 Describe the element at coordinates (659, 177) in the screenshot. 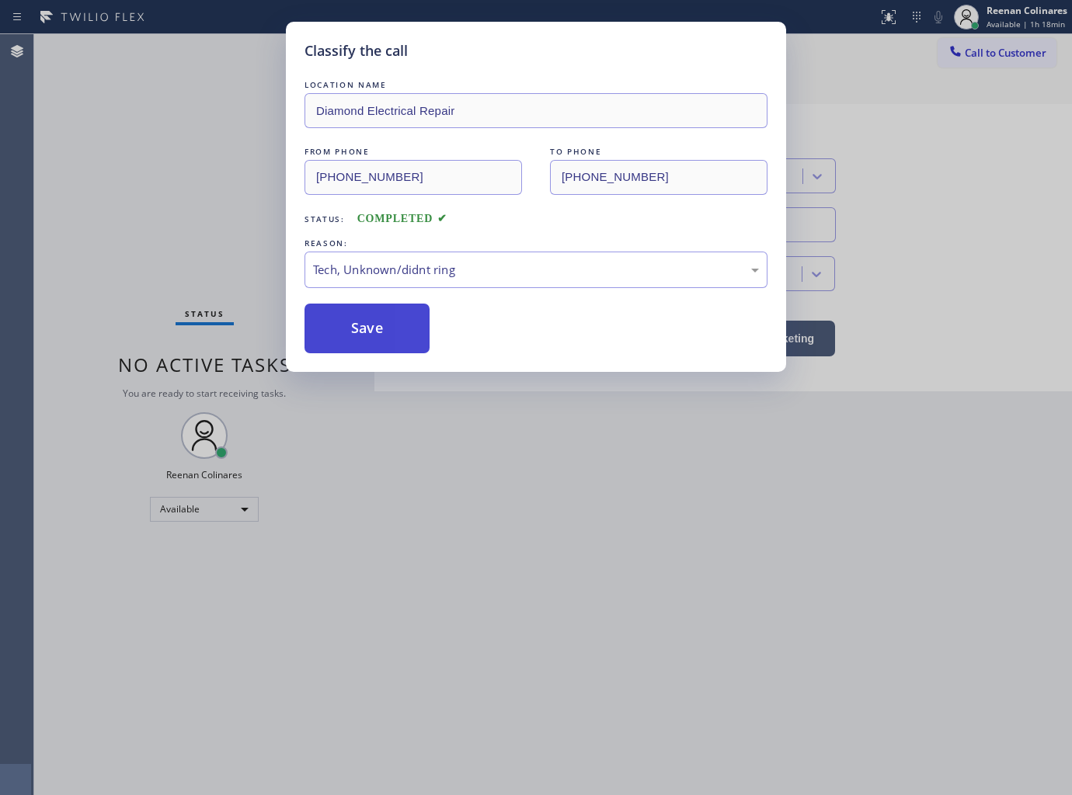

I see `input: To phone` at that location.